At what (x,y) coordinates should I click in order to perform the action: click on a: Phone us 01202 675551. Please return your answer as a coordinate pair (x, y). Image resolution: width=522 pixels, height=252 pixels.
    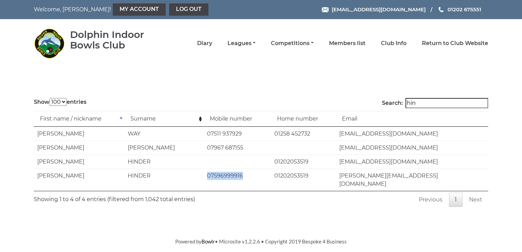
    Looking at the image, I should click on (460, 9).